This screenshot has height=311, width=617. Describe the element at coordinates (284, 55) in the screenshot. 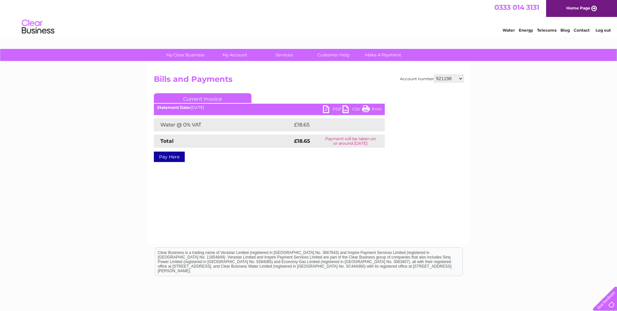

I see `a: Services` at that location.